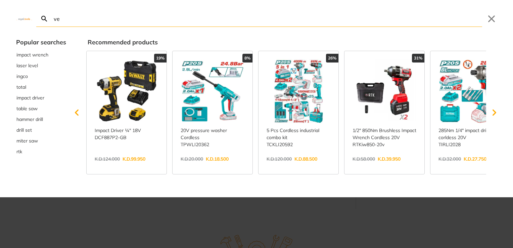 The width and height of the screenshot is (513, 248). What do you see at coordinates (41, 42) in the screenshot?
I see `div: Popular searches` at bounding box center [41, 42].